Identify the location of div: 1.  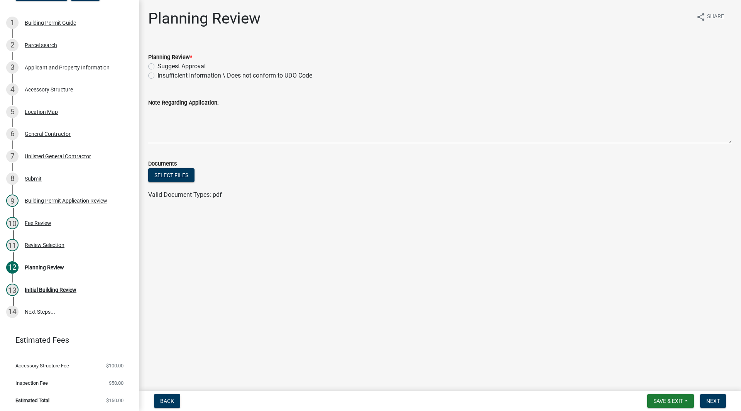
(12, 23).